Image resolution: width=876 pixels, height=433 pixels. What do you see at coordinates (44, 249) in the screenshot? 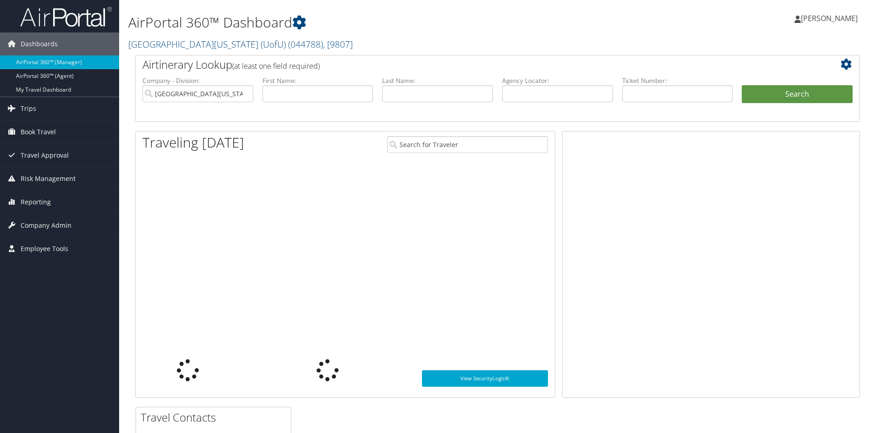
I see `span: Employee Tools` at bounding box center [44, 249].